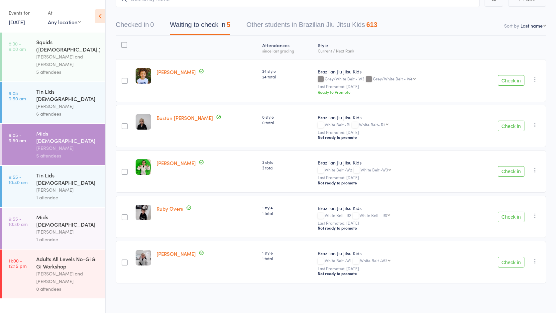  Describe the element at coordinates (18, 263) in the screenshot. I see `time: 11:00 - 12:15 pm` at that location.